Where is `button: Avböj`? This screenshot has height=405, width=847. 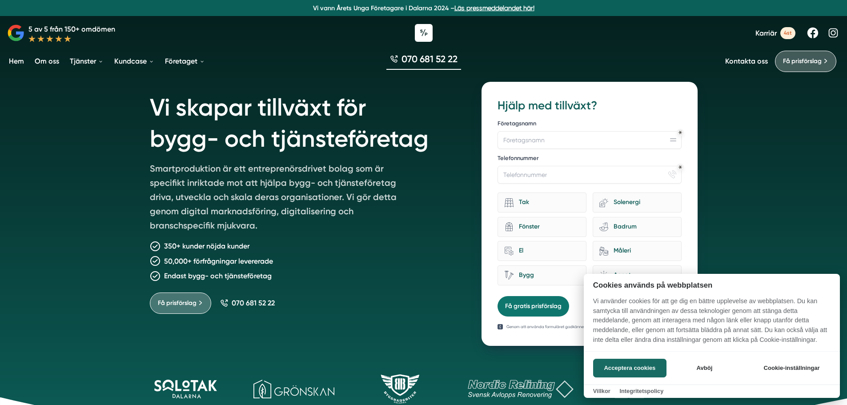
button: Avböj is located at coordinates (704, 368).